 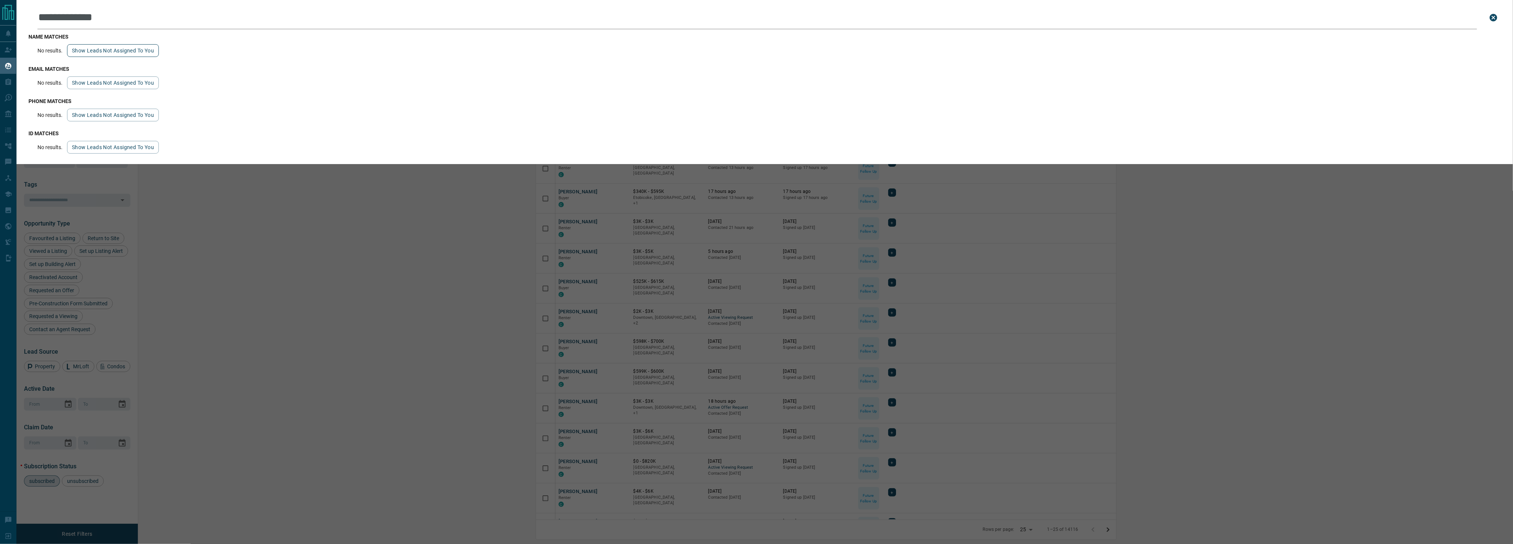 What do you see at coordinates (765, 133) in the screenshot?
I see `h3: id matches` at bounding box center [765, 133].